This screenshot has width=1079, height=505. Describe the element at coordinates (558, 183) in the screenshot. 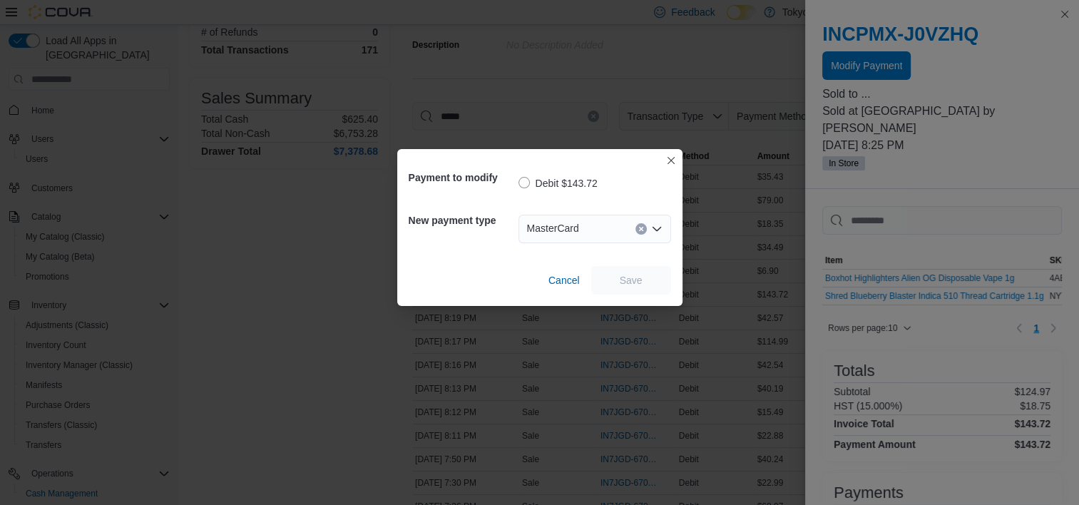

I see `label: Debit $143.72` at that location.